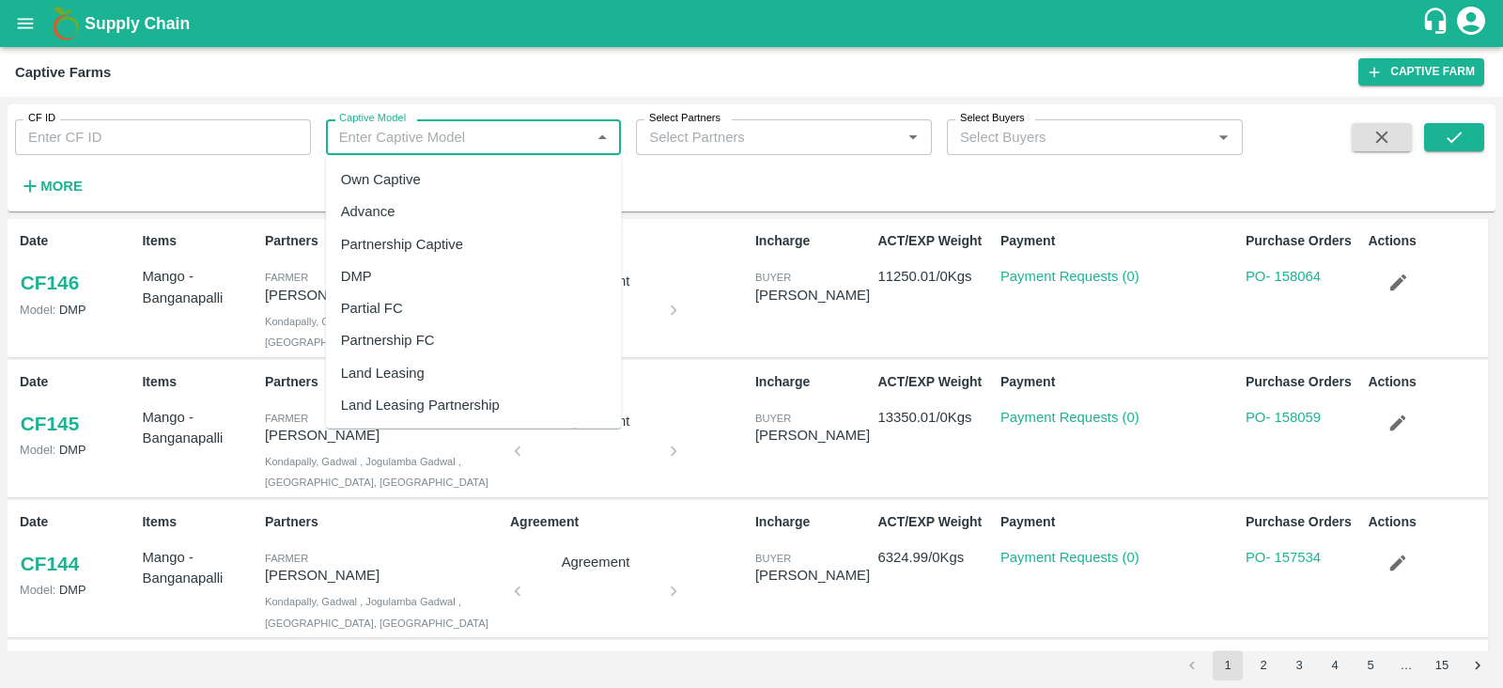 Image resolution: width=1503 pixels, height=688 pixels. What do you see at coordinates (1421, 71) in the screenshot?
I see `a: Captive Farm` at bounding box center [1421, 71].